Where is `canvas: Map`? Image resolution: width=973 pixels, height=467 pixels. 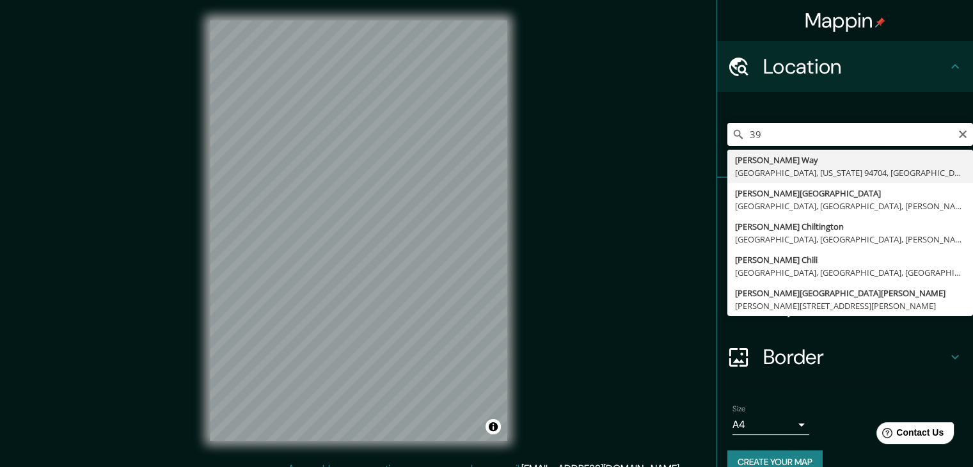 canvas: Map is located at coordinates (358, 230).